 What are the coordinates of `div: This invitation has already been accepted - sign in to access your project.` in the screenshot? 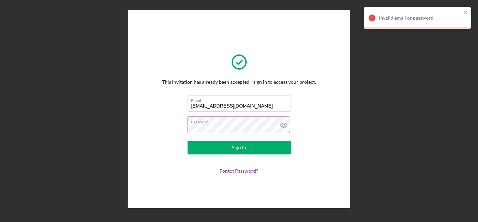 It's located at (239, 82).